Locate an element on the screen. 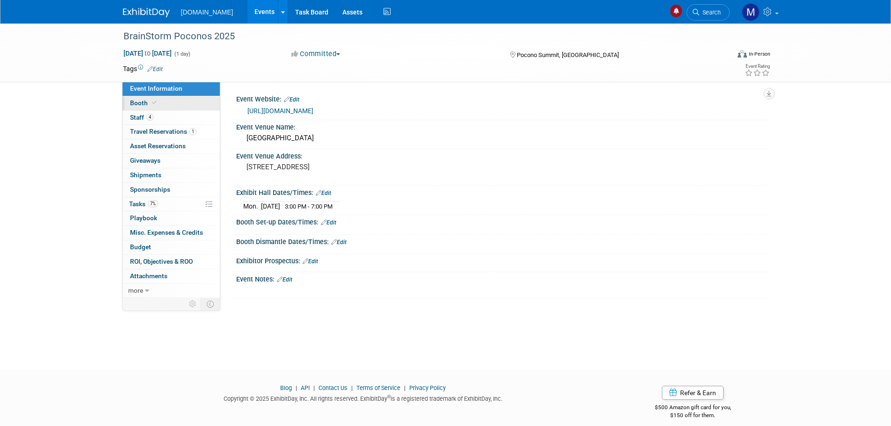 This screenshot has width=891, height=426. a: ROI, Objectives & ROO is located at coordinates (171, 262).